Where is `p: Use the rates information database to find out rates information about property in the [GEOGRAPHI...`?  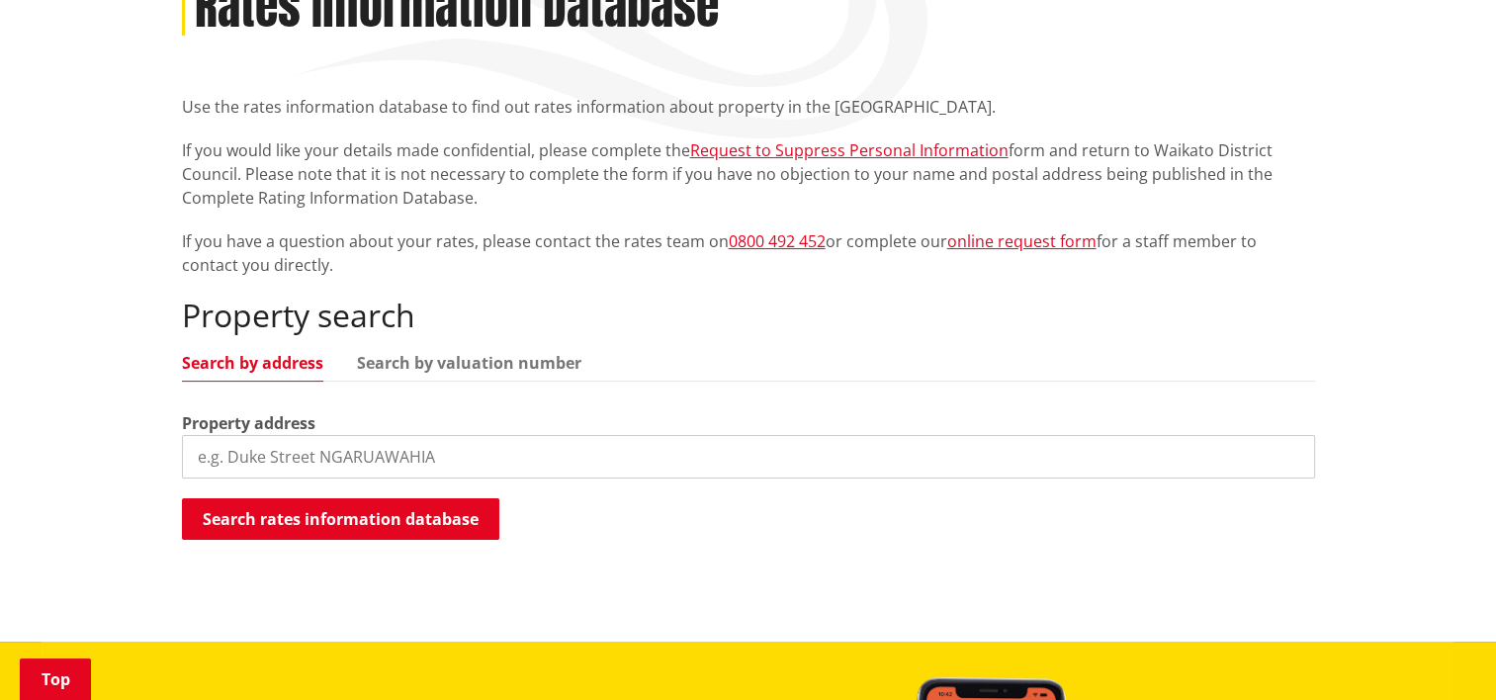 p: Use the rates information database to find out rates information about property in the [GEOGRAPHI... is located at coordinates (749, 107).